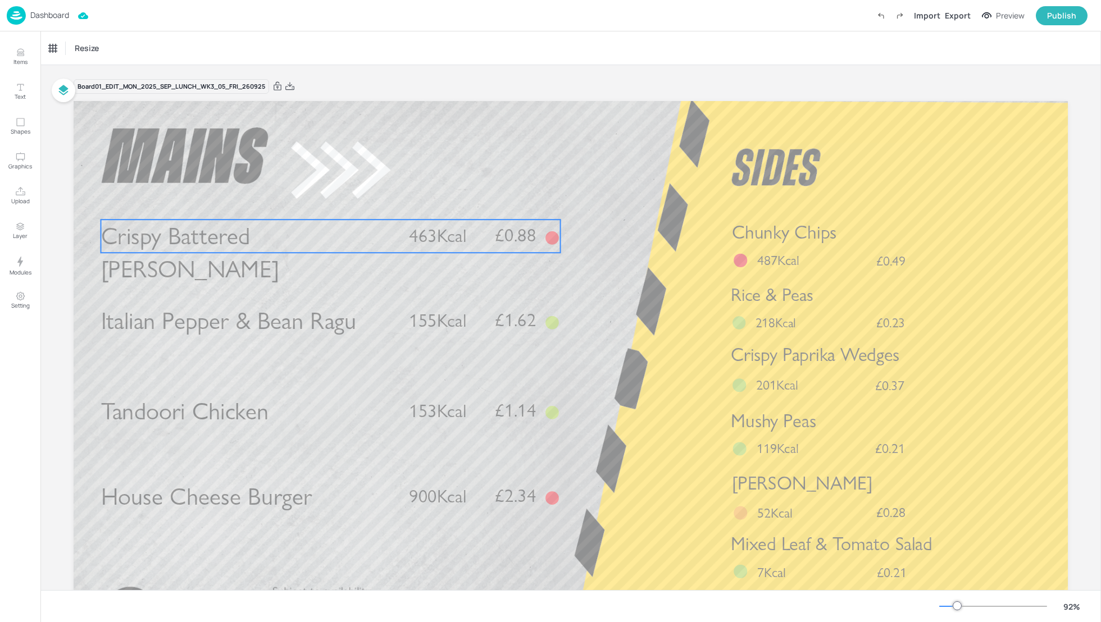  What do you see at coordinates (16, 15) in the screenshot?
I see `img: logo-86c26b7e.jpg` at bounding box center [16, 15].